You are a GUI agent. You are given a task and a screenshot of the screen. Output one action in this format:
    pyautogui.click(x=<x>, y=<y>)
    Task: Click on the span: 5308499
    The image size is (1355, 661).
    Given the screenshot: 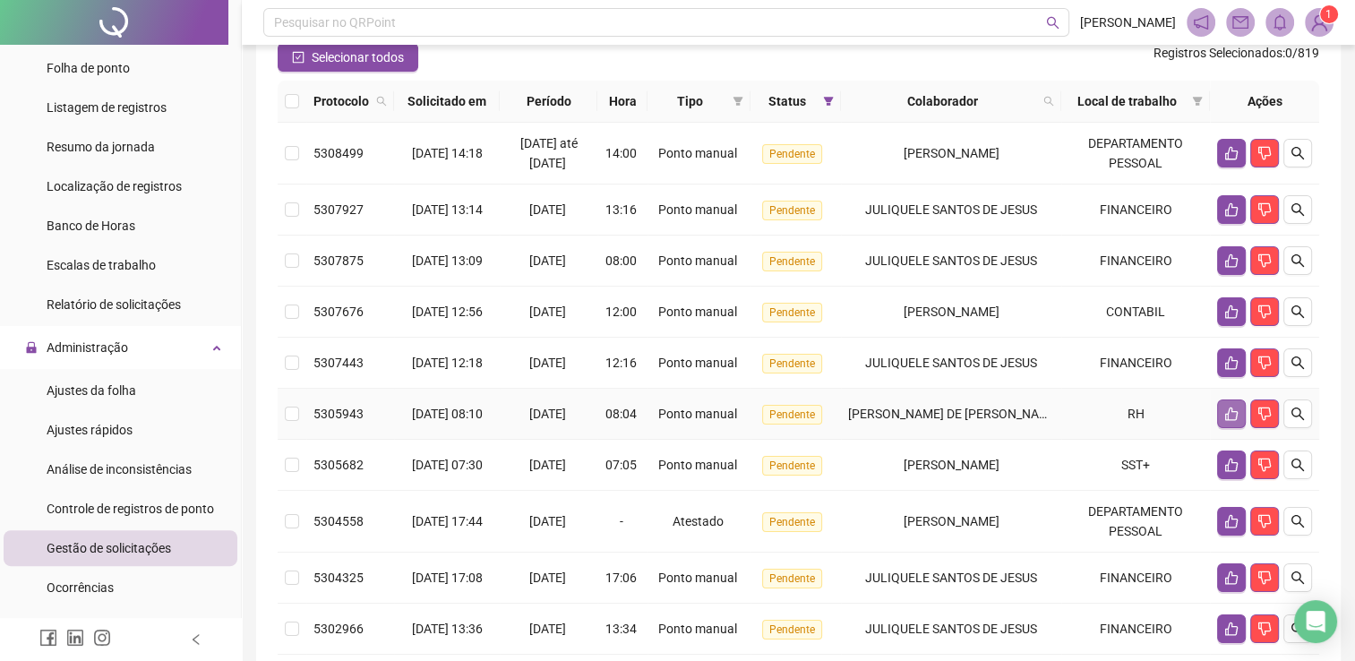 What is the action you would take?
    pyautogui.click(x=339, y=153)
    